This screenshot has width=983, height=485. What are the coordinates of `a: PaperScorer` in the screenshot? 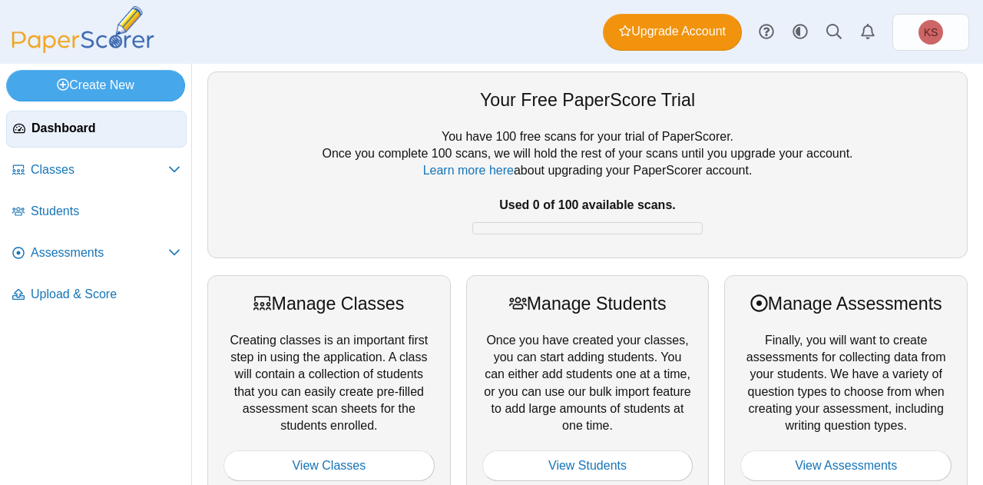 It's located at (83, 48).